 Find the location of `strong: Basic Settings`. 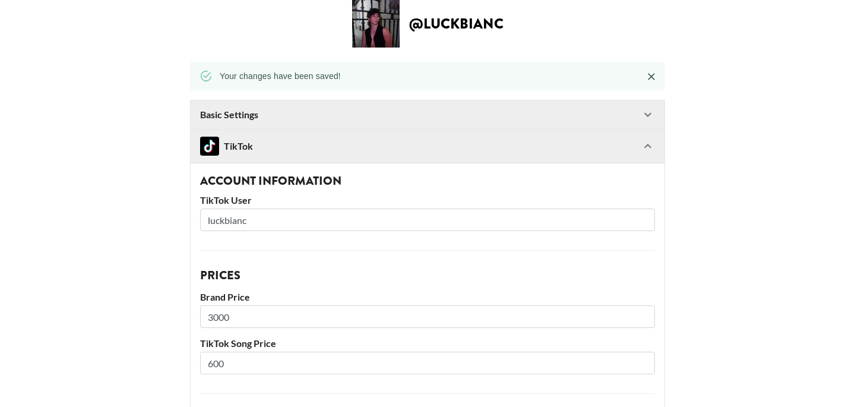

strong: Basic Settings is located at coordinates (229, 115).